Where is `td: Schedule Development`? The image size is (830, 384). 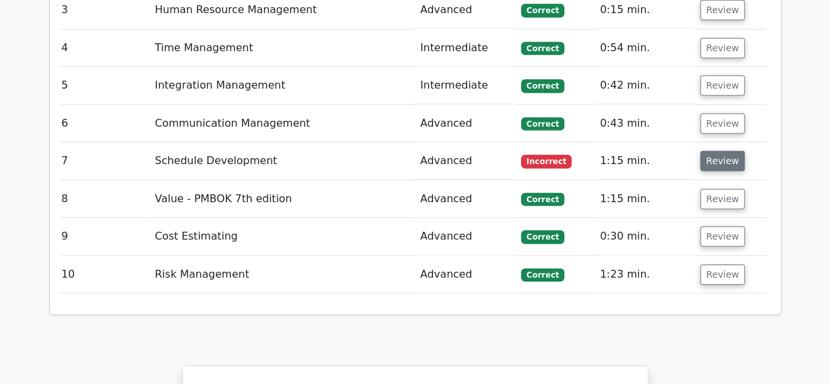 td: Schedule Development is located at coordinates (282, 161).